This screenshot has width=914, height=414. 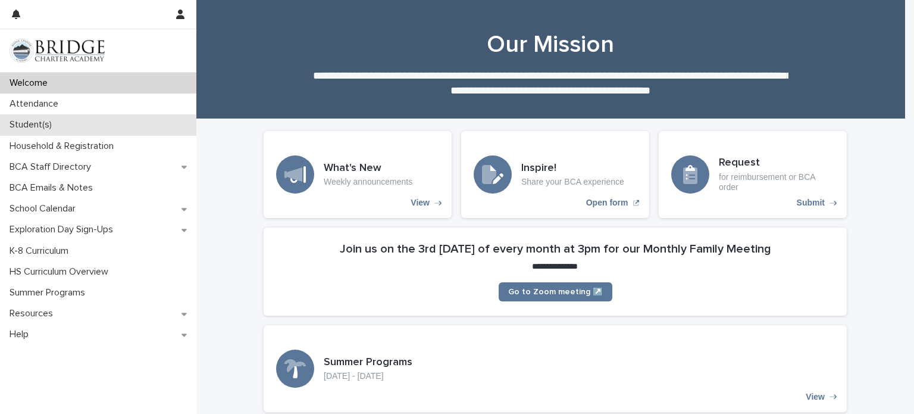 What do you see at coordinates (573, 182) in the screenshot?
I see `p: Share your BCA experience` at bounding box center [573, 182].